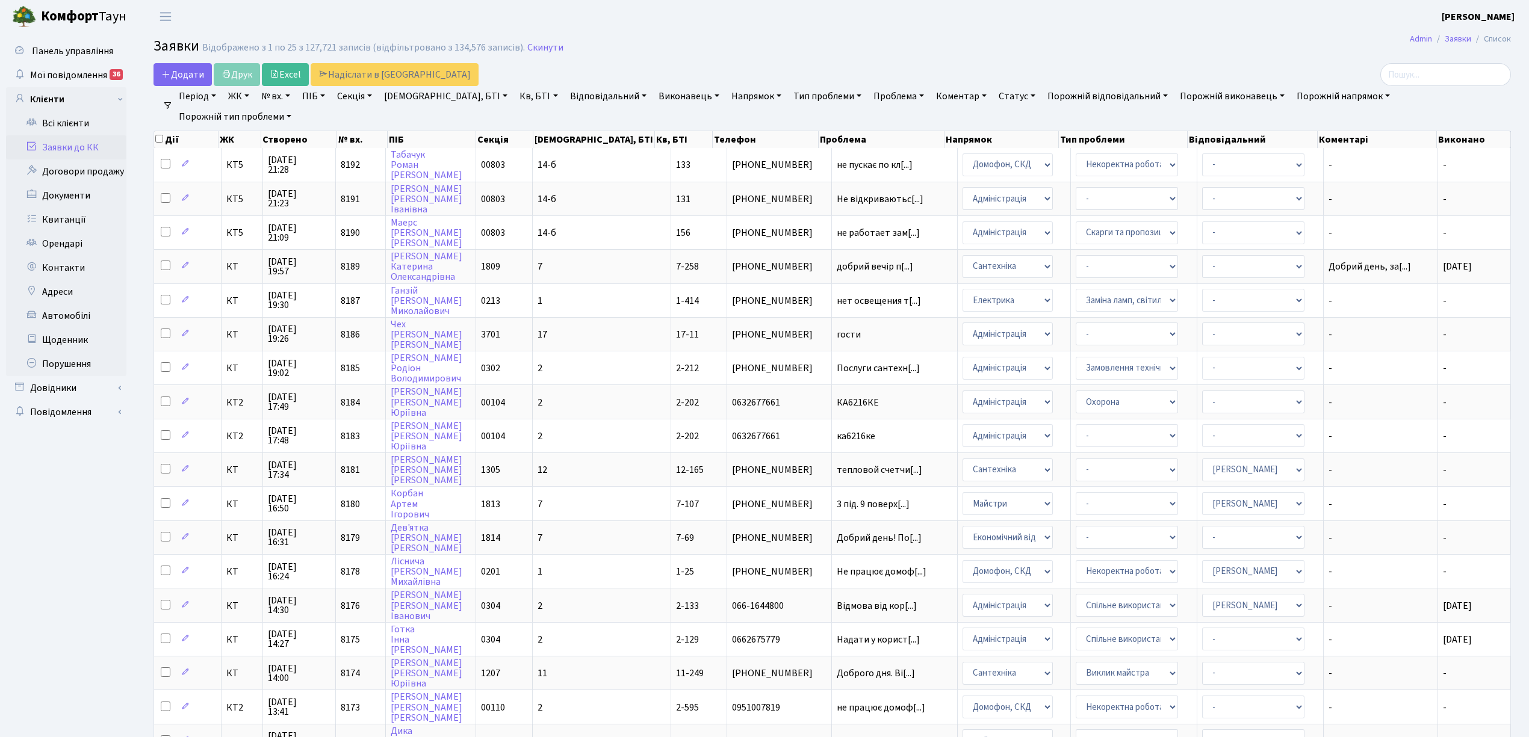 This screenshot has height=737, width=1529. What do you see at coordinates (690, 470) in the screenshot?
I see `span: 12-165` at bounding box center [690, 470].